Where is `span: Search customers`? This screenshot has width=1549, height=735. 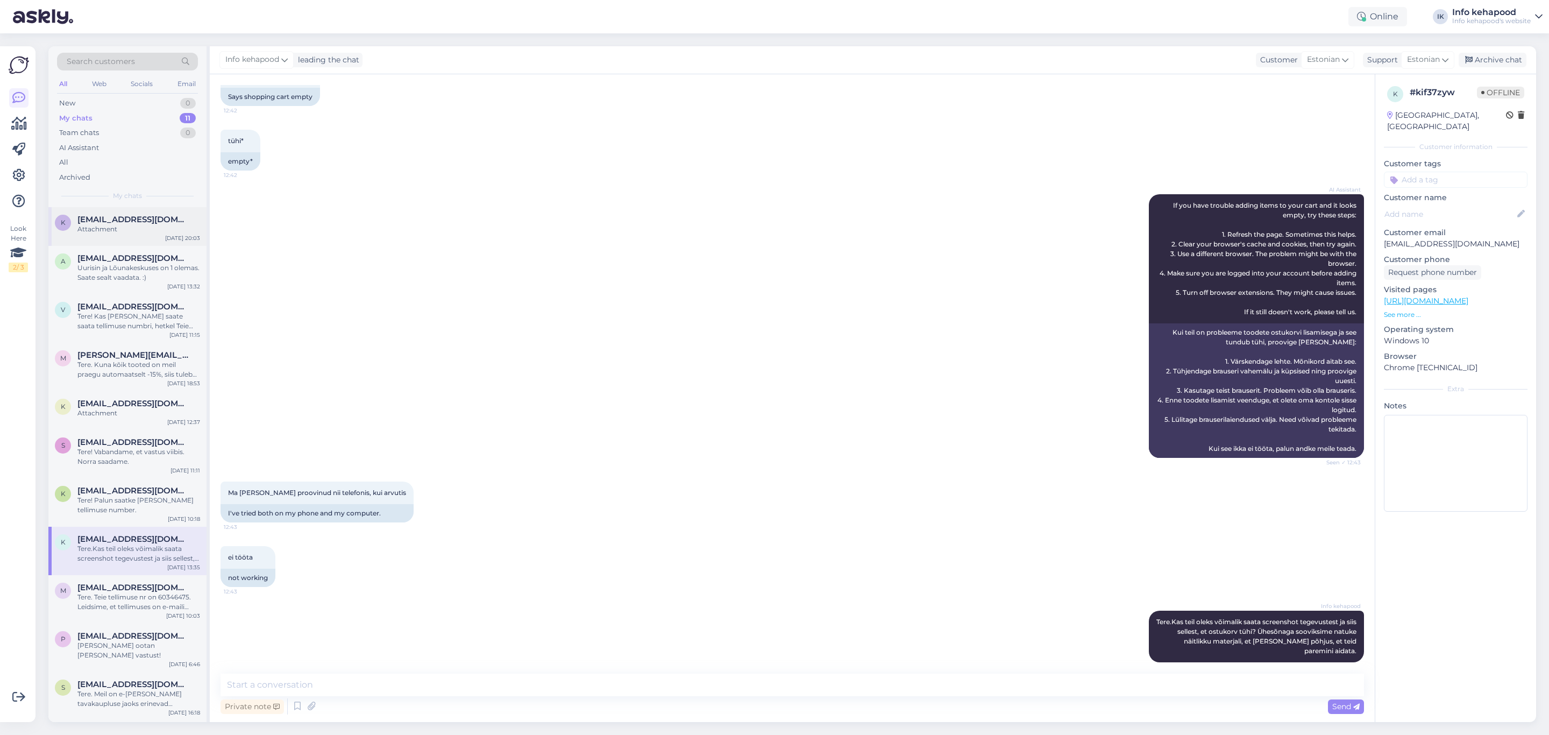
span: Search customers is located at coordinates (101, 61).